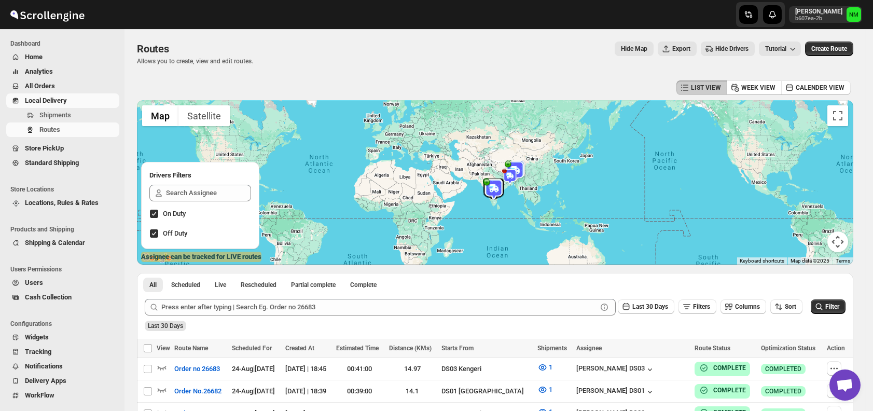 The image size is (873, 411). Describe the element at coordinates (838, 242) in the screenshot. I see `button: Map camera controls` at that location.